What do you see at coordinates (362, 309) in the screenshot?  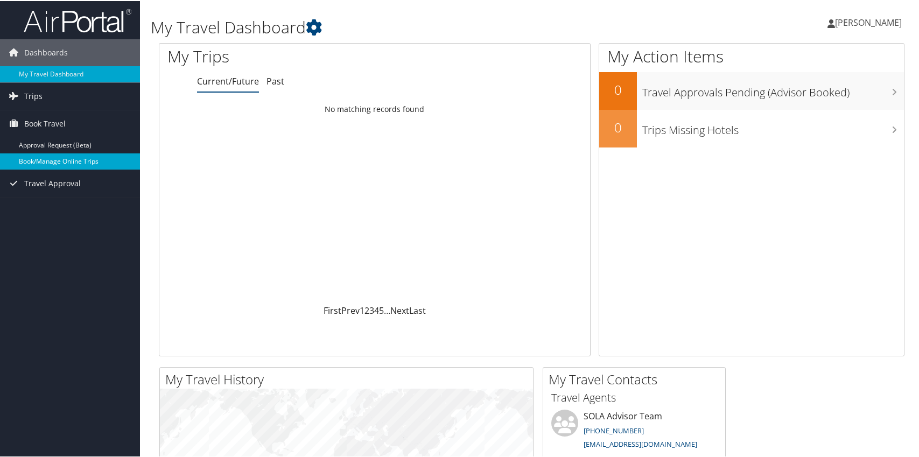 I see `a: 1` at bounding box center [362, 309].